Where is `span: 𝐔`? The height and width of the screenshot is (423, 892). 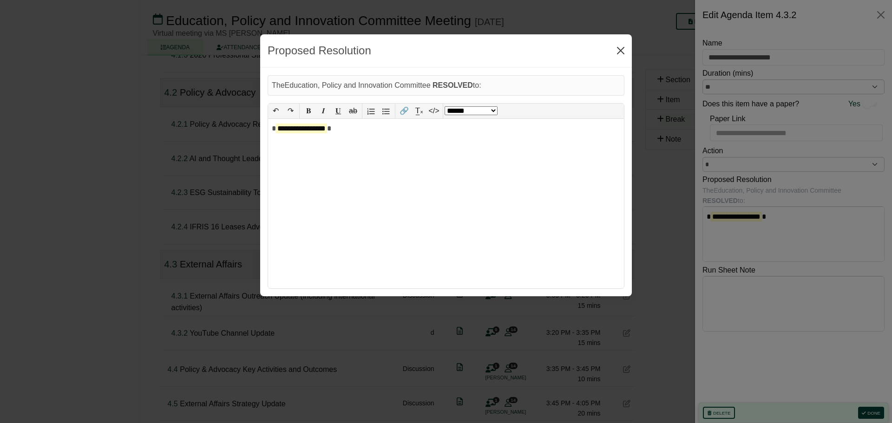
span: 𝐔 is located at coordinates (338, 111).